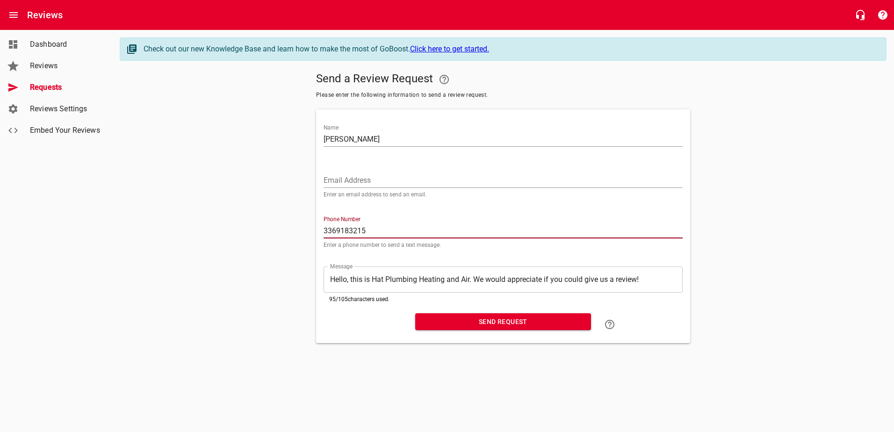 The height and width of the screenshot is (432, 894). What do you see at coordinates (65, 87) in the screenshot?
I see `span: Requests` at bounding box center [65, 87].